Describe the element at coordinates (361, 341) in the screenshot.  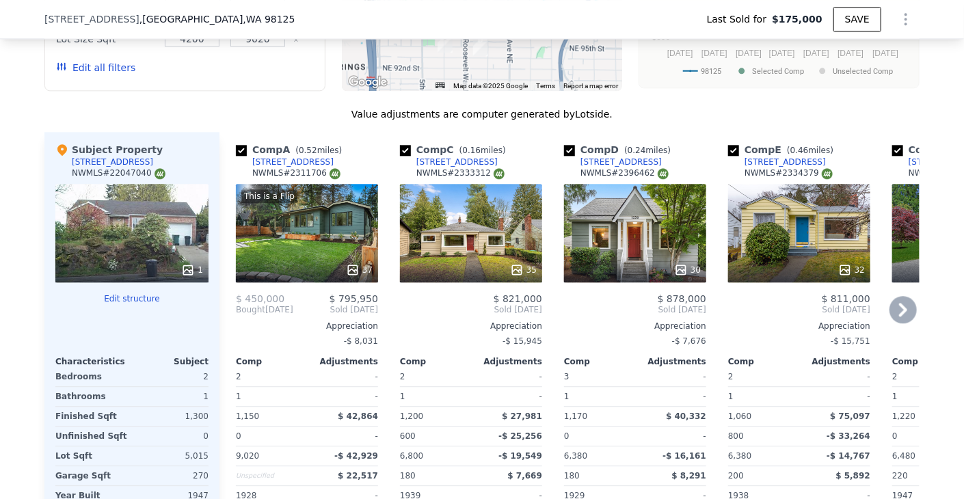
I see `span: -$ 8,031` at that location.